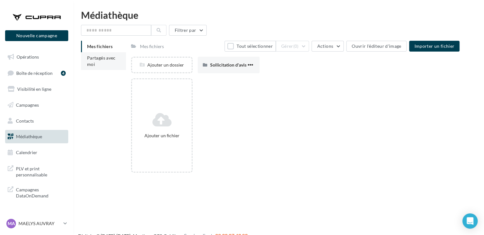  I want to click on a: Opérations, so click(37, 57).